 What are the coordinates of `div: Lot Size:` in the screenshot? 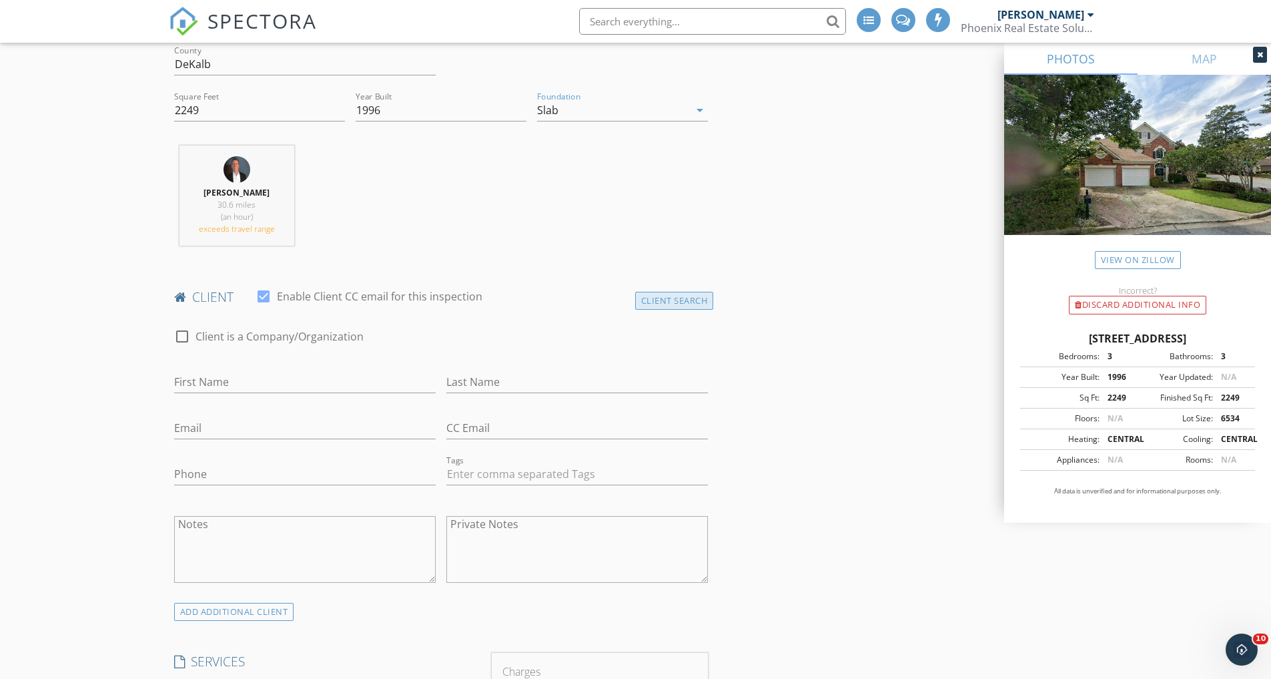 It's located at (1175, 418).